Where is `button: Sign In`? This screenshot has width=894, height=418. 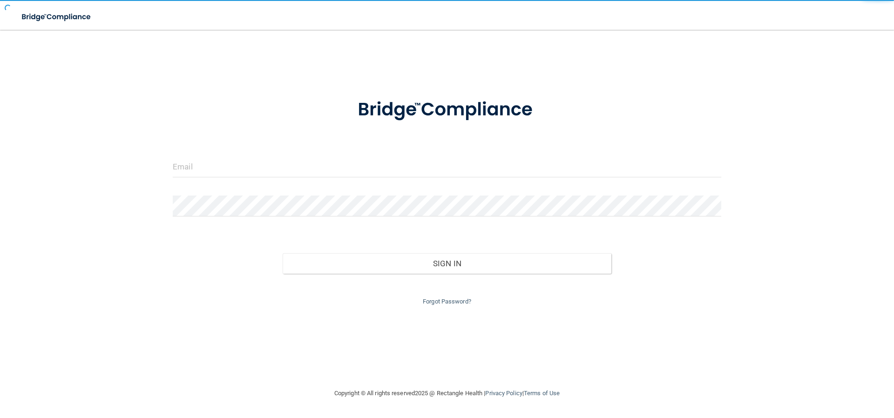 button: Sign In is located at coordinates (447, 264).